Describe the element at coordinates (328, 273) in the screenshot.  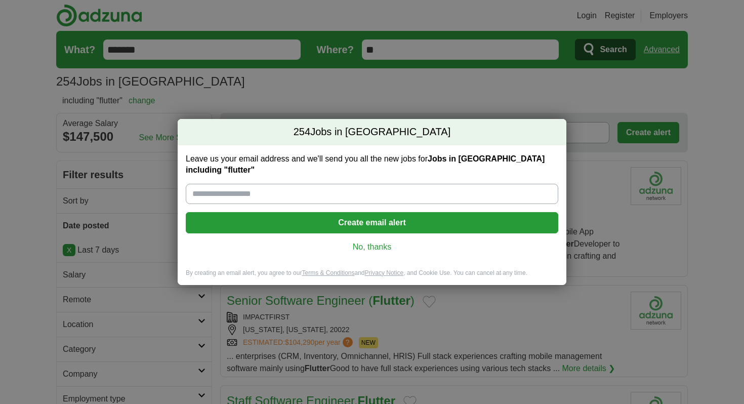
I see `a: Terms & Conditions` at that location.